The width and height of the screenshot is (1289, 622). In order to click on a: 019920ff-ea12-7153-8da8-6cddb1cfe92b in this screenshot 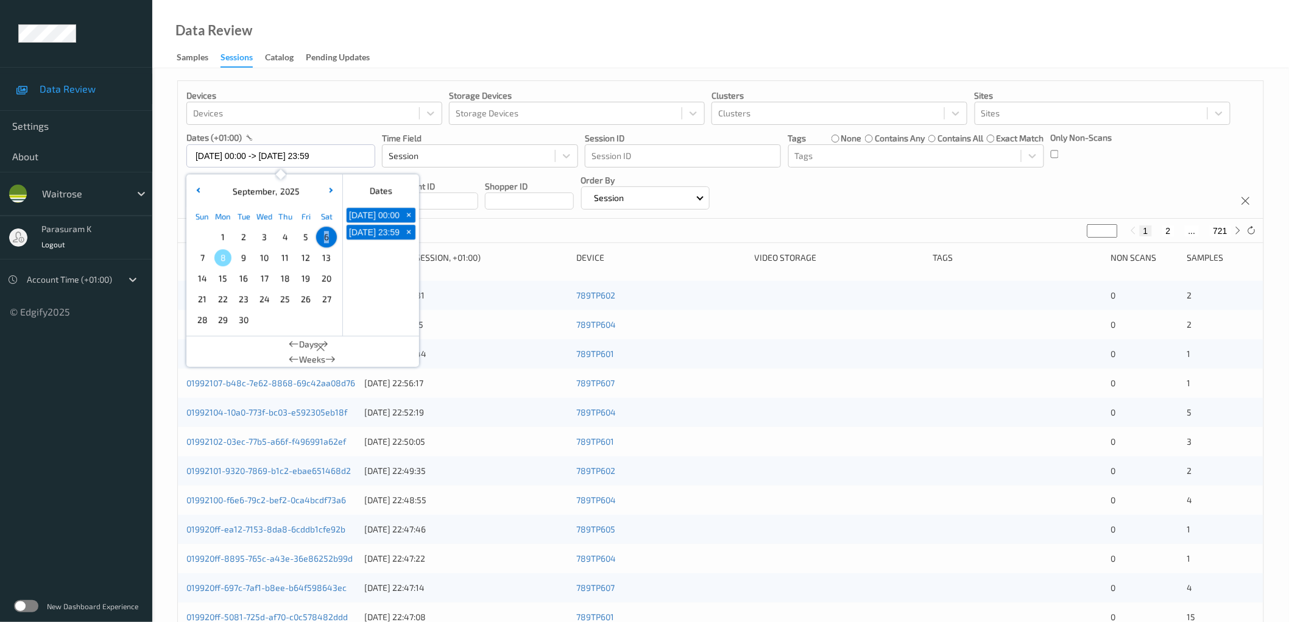, I will do `click(266, 529)`.